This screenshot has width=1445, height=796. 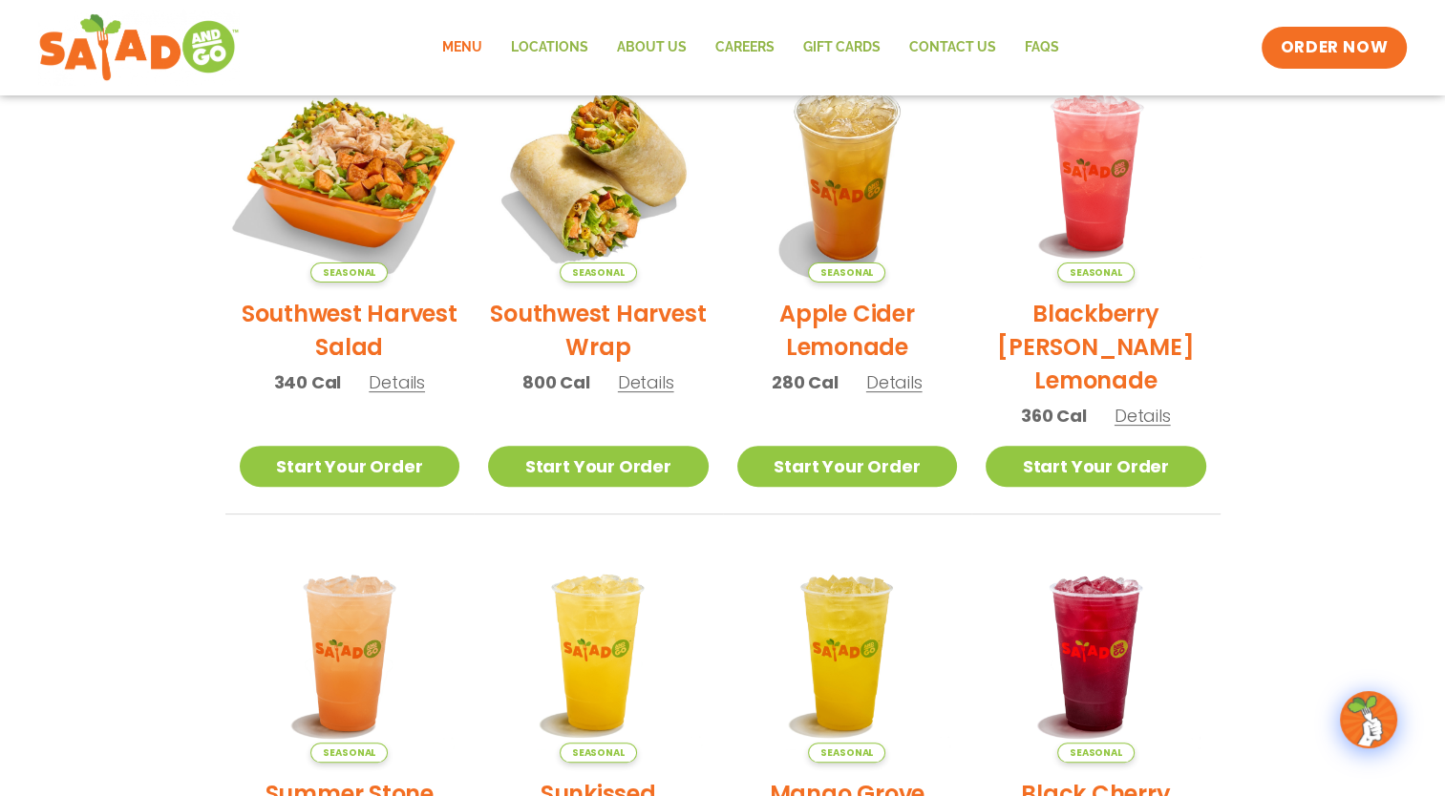 I want to click on h2: Apple Cider Lemonade, so click(x=847, y=330).